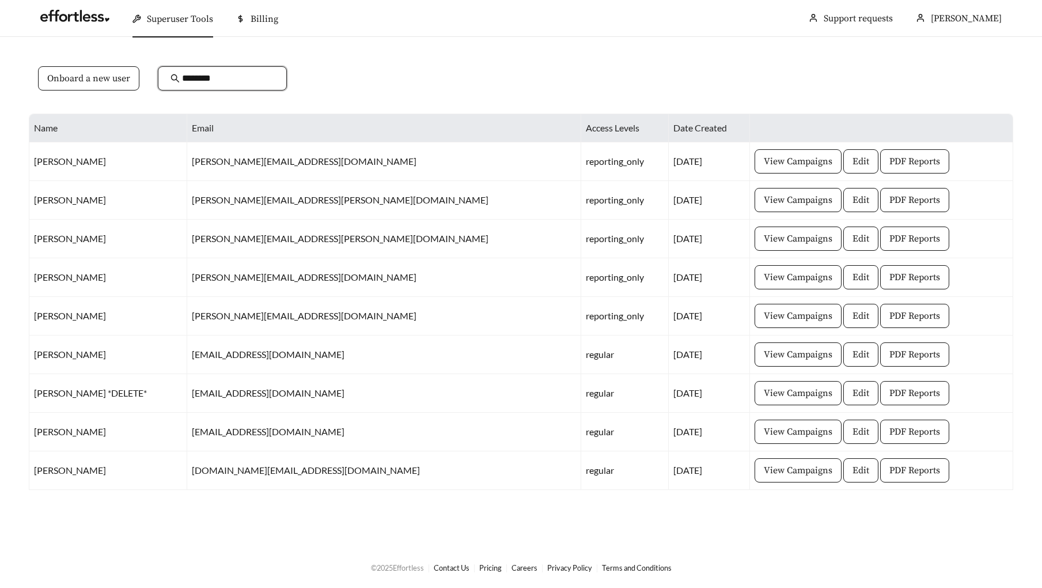  I want to click on a: Support requests, so click(859, 18).